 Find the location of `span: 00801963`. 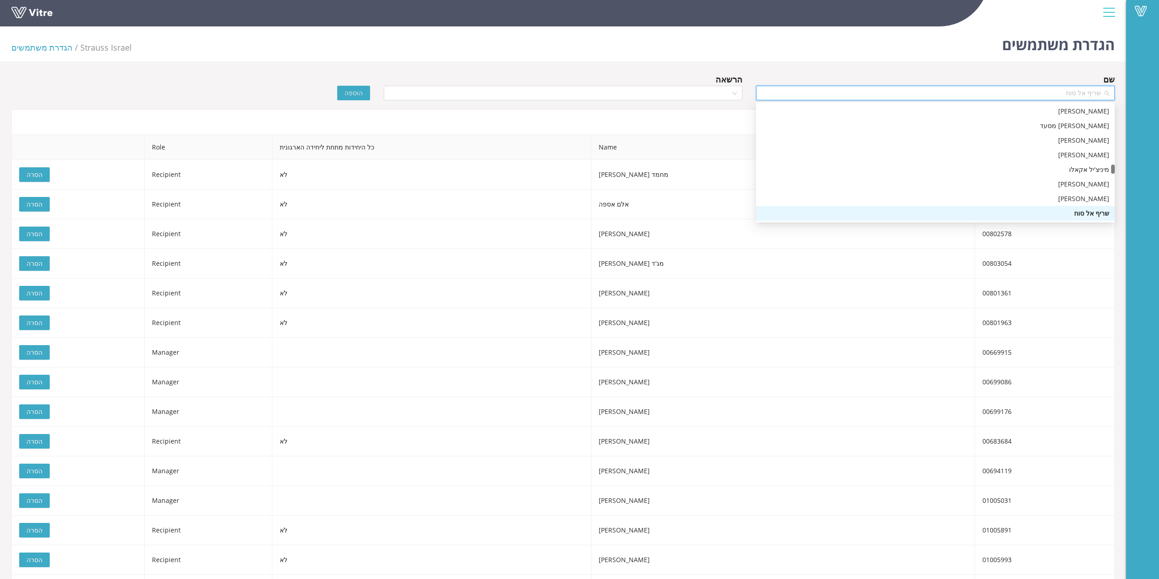

span: 00801963 is located at coordinates (997, 322).